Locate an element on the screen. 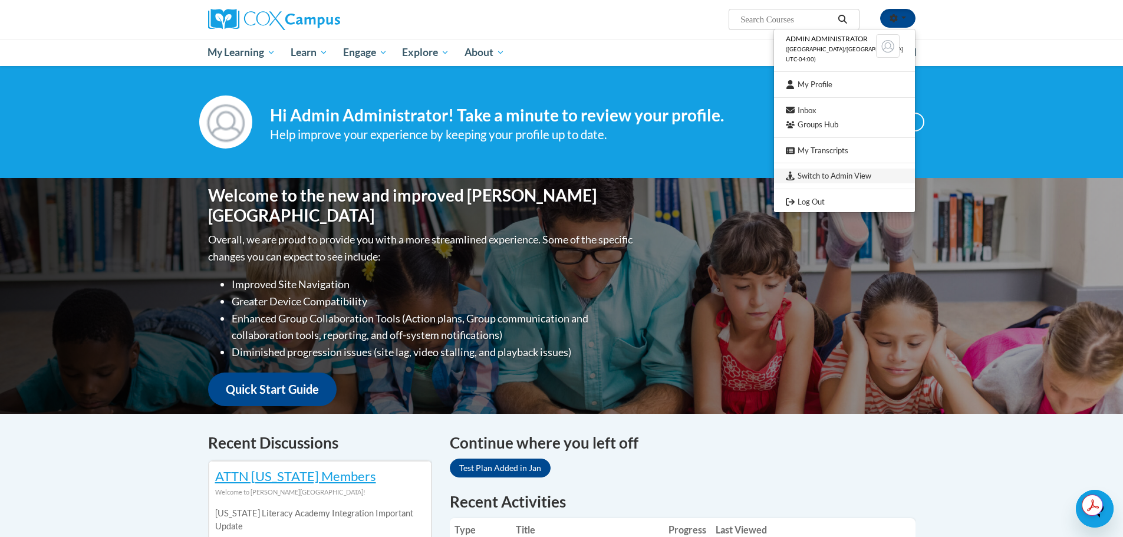  span: Learn is located at coordinates (309, 52).